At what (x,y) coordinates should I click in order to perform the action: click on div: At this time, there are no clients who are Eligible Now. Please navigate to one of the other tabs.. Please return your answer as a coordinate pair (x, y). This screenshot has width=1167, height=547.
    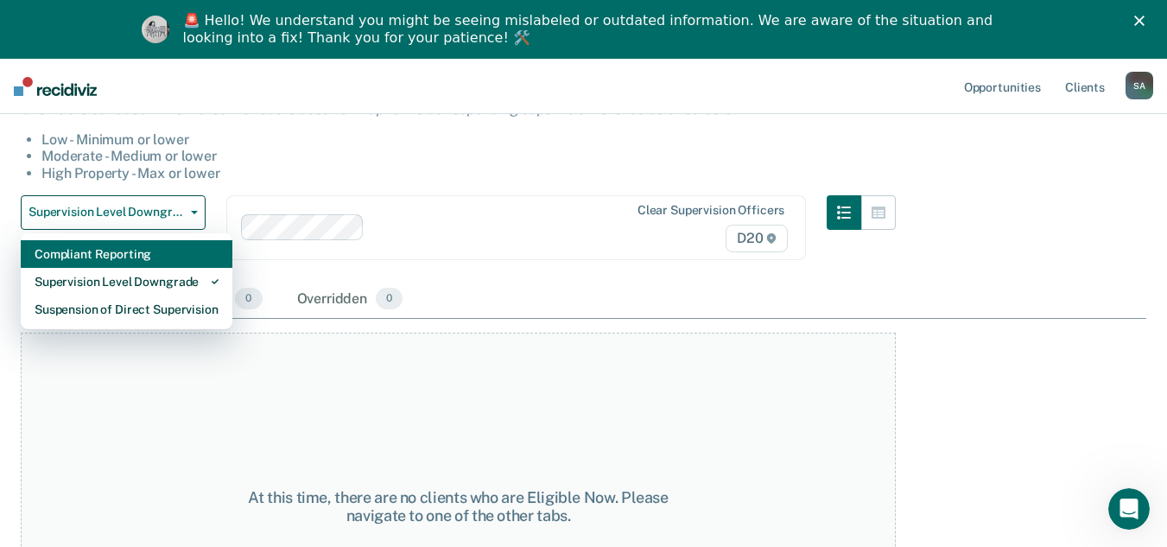
    Looking at the image, I should click on (459, 506).